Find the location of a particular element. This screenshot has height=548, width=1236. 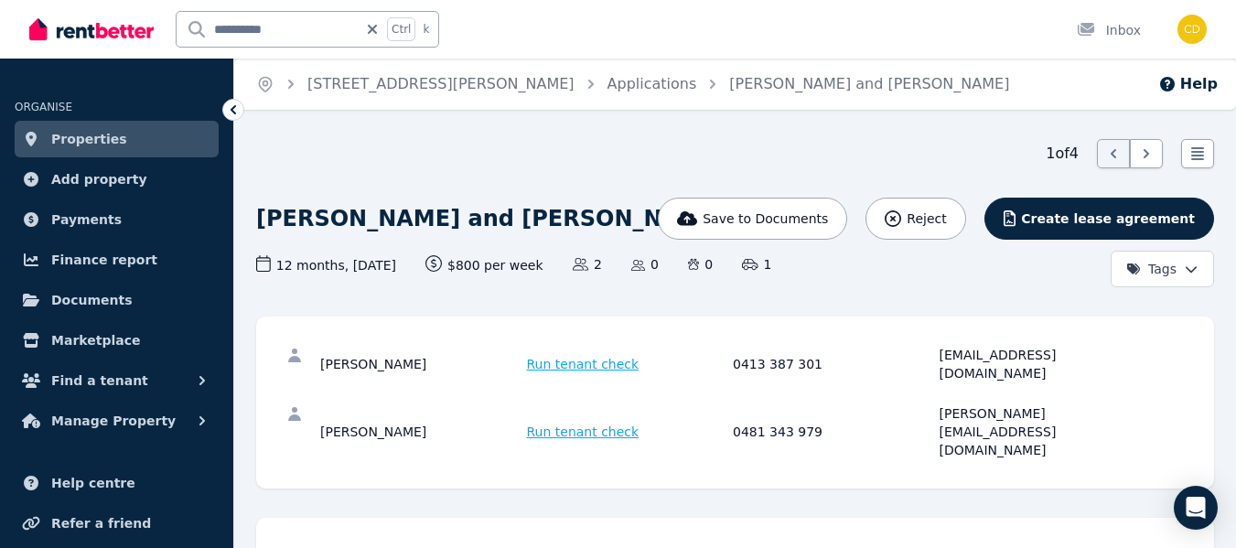

span: Refer a friend is located at coordinates (101, 523).